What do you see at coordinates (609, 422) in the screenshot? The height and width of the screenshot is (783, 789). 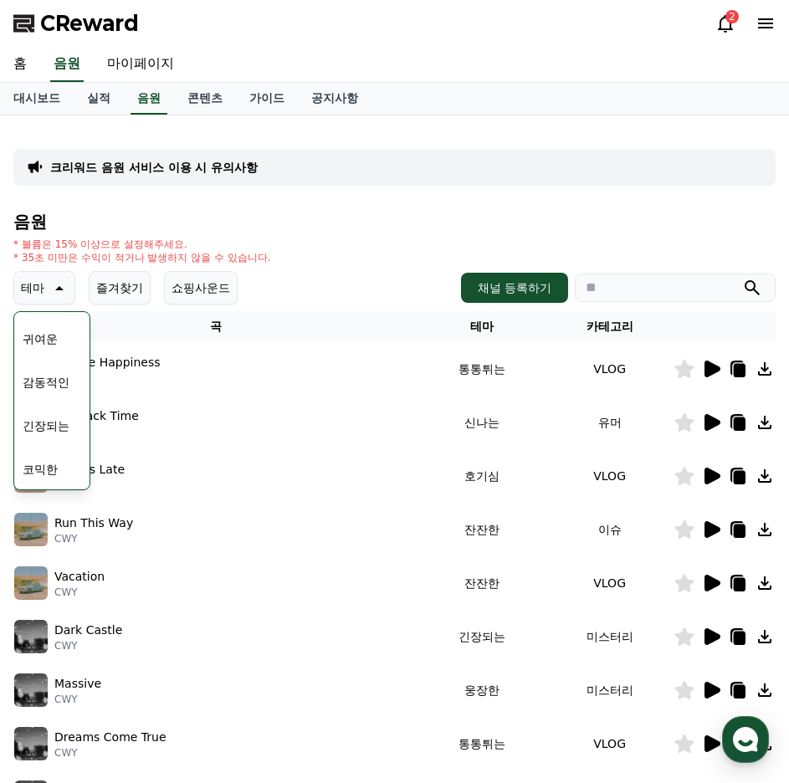 I see `td: 유머` at bounding box center [609, 422].